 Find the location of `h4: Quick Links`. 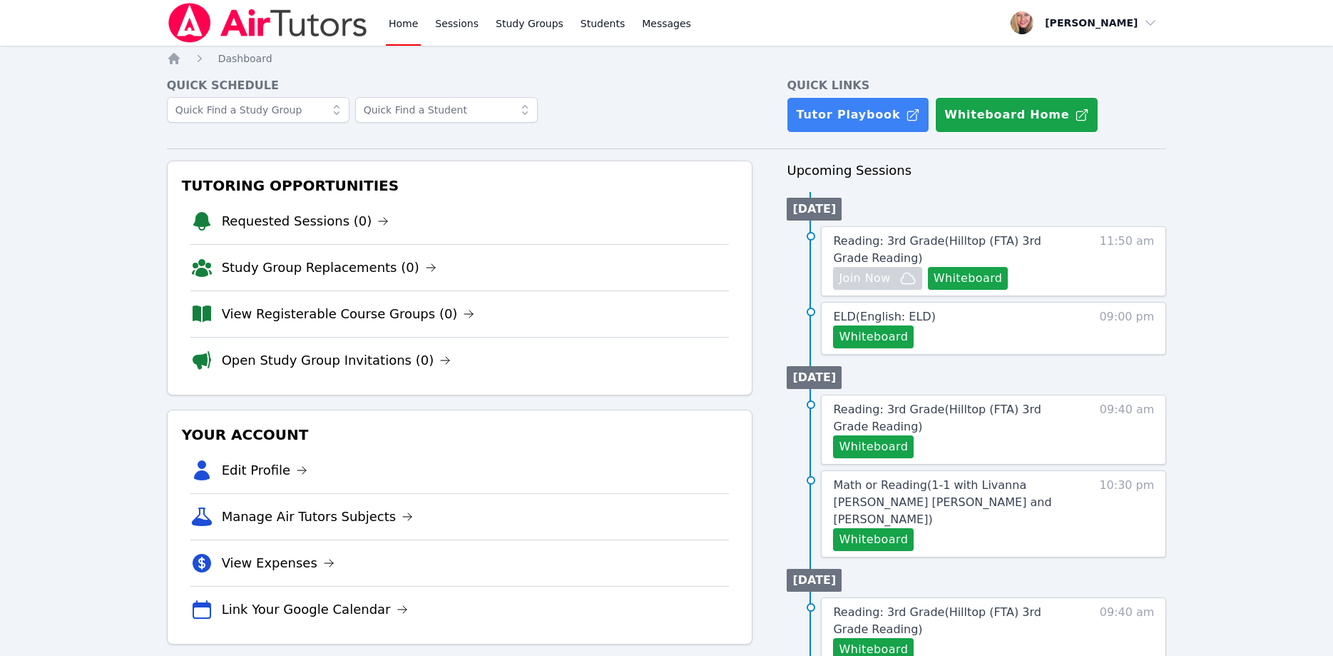

h4: Quick Links is located at coordinates (977, 86).